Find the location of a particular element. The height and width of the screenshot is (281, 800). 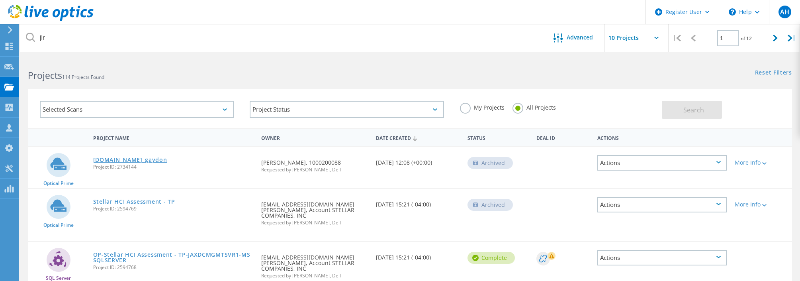

a: Reset Filters is located at coordinates (773, 73).